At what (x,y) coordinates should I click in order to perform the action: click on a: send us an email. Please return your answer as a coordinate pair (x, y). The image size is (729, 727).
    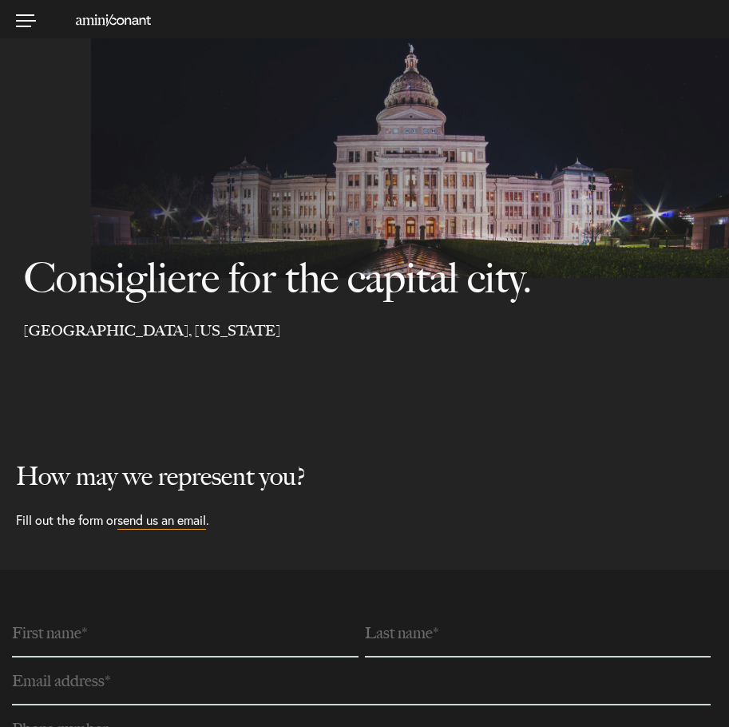
    Looking at the image, I should click on (161, 520).